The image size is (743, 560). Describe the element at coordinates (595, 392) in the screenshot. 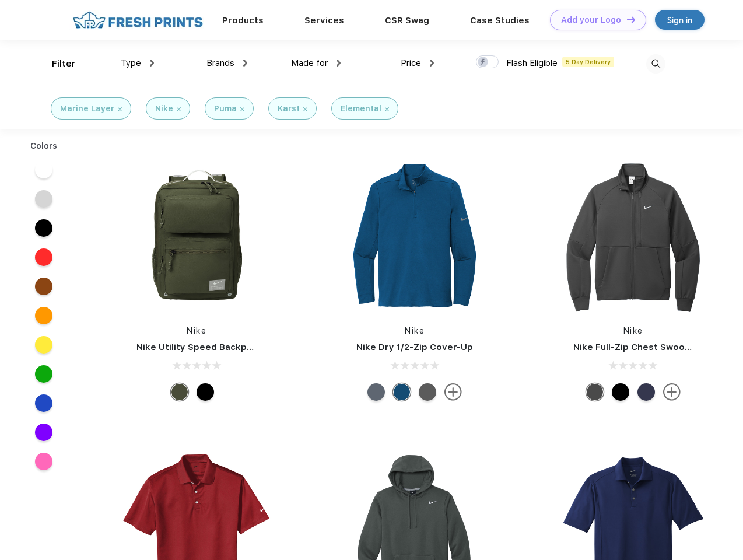

I see `div: Anthracite` at that location.